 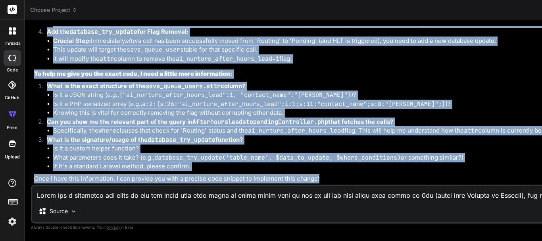 I want to click on code: ai_nurture_after_hours_lead=1, so click(x=227, y=59).